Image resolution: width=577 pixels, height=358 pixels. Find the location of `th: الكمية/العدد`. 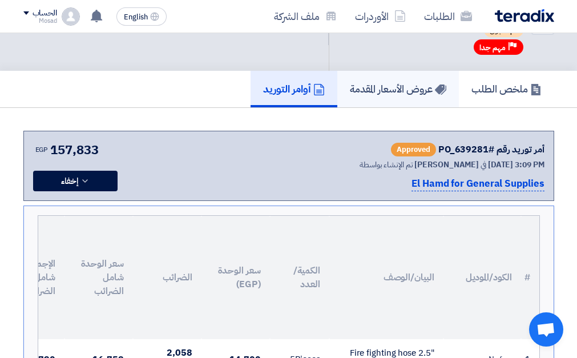

th: الكمية/العدد is located at coordinates (300, 278).